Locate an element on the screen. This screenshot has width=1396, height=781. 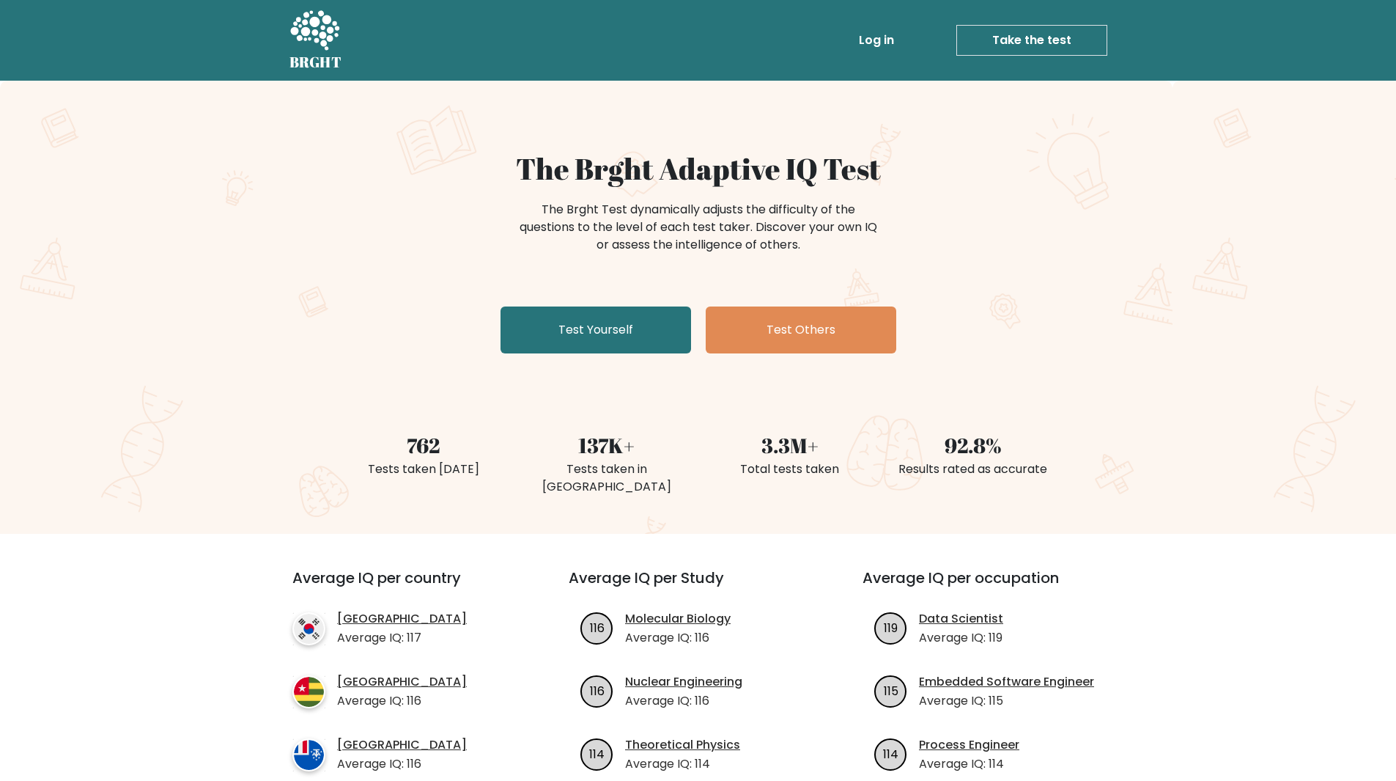
p: Average IQ: 119 is located at coordinates (961, 638).